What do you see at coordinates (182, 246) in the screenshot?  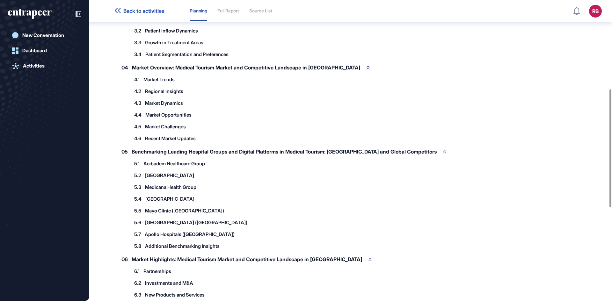 I see `span: Additional Benchmarking Insights` at bounding box center [182, 246].